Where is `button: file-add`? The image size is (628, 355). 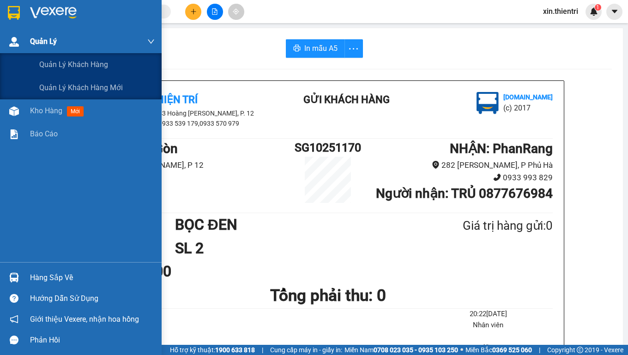
button: file-add is located at coordinates (215, 12).